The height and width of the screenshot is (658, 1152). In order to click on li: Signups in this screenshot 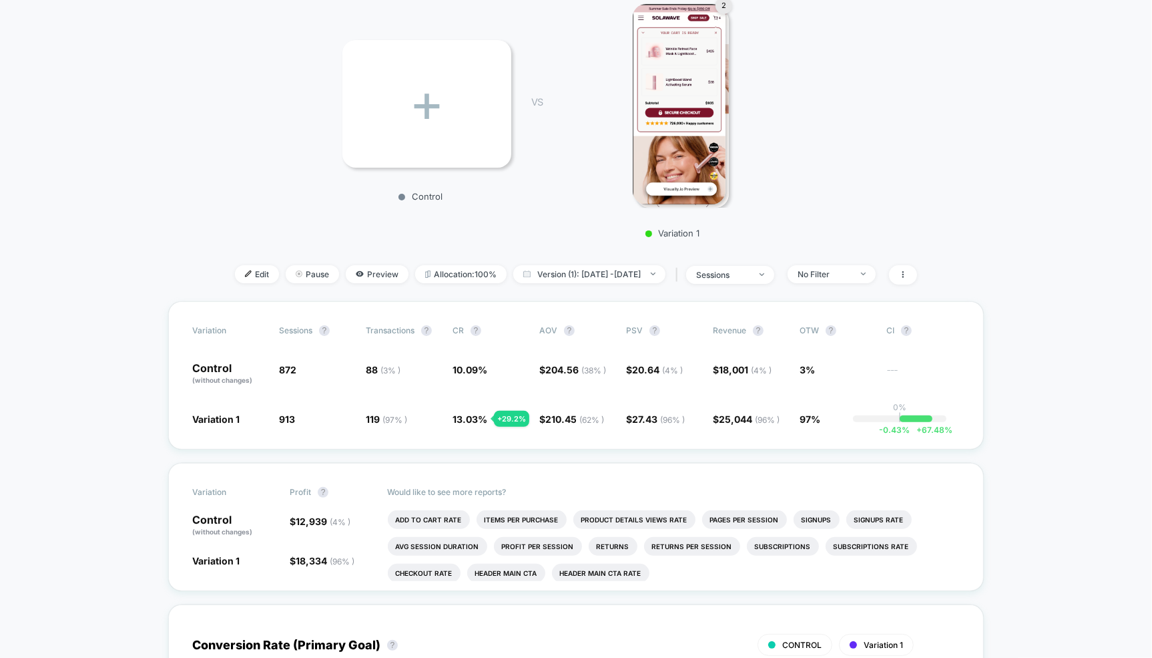, I will do `click(816, 519)`.